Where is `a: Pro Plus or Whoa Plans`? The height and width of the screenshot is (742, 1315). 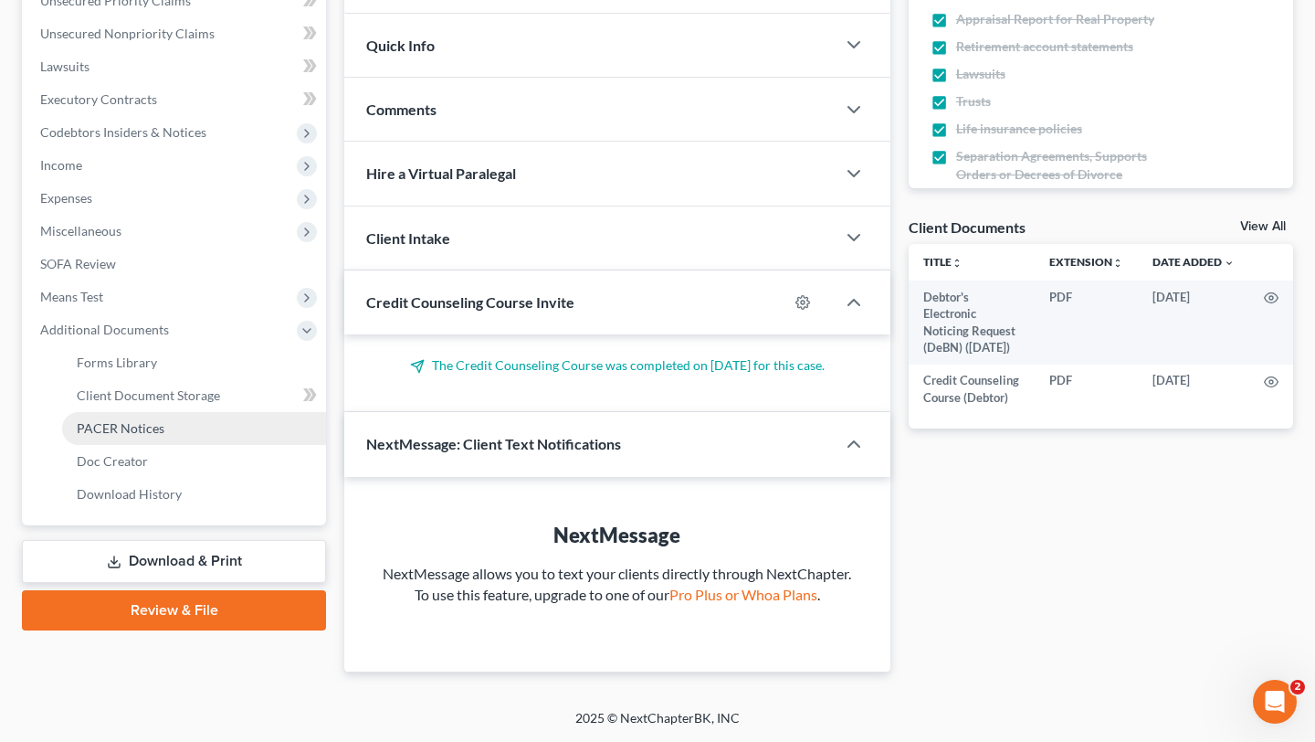
a: Pro Plus or Whoa Plans is located at coordinates (744, 594).